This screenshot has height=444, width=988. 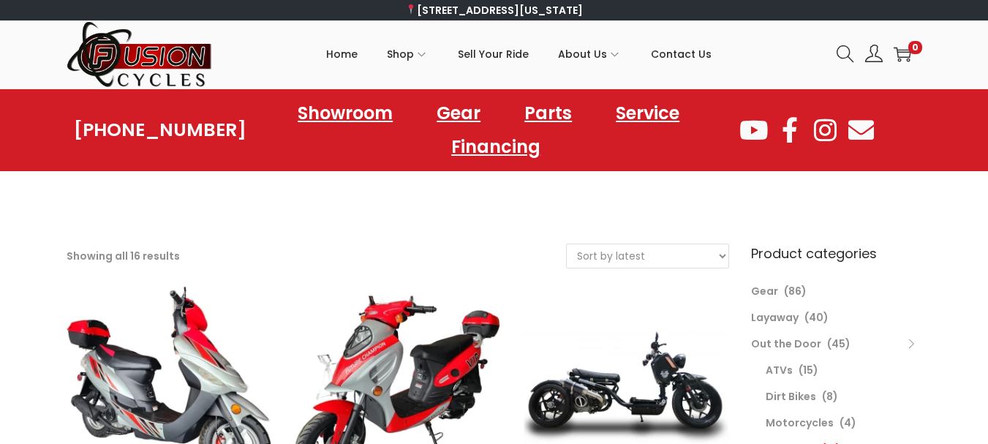 I want to click on a: Sell Your Ride, so click(x=493, y=54).